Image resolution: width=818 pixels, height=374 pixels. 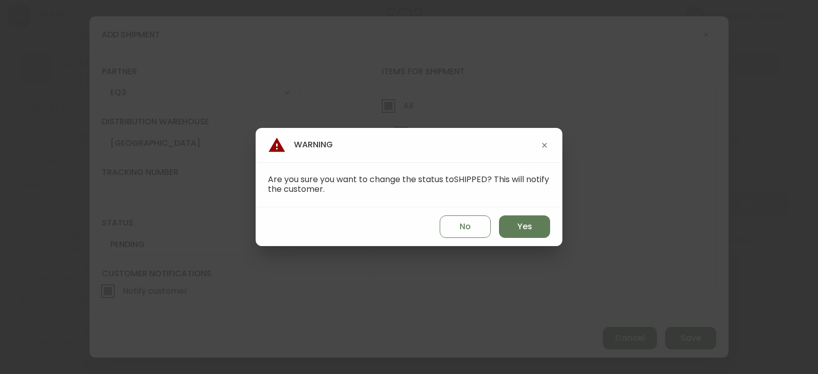 What do you see at coordinates (525, 227) in the screenshot?
I see `span: Yes` at bounding box center [525, 227].